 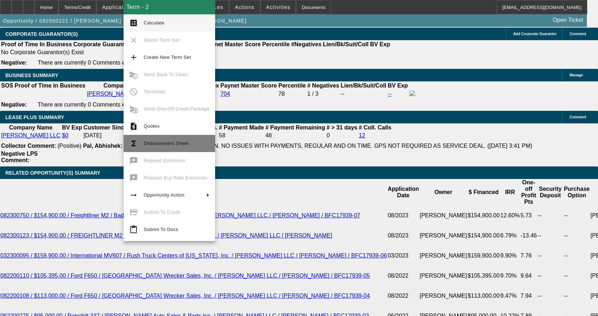 What do you see at coordinates (19, 157) in the screenshot?
I see `b: Negative LPS Comment:` at bounding box center [19, 157].